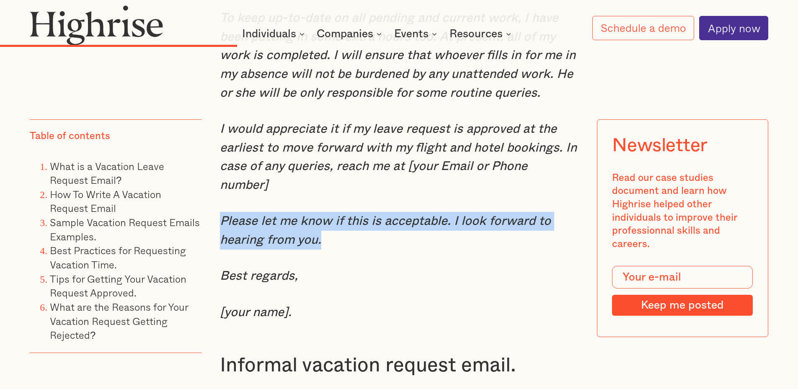 The width and height of the screenshot is (798, 389). Describe the element at coordinates (682, 291) in the screenshot. I see `form: Modal Form` at that location.